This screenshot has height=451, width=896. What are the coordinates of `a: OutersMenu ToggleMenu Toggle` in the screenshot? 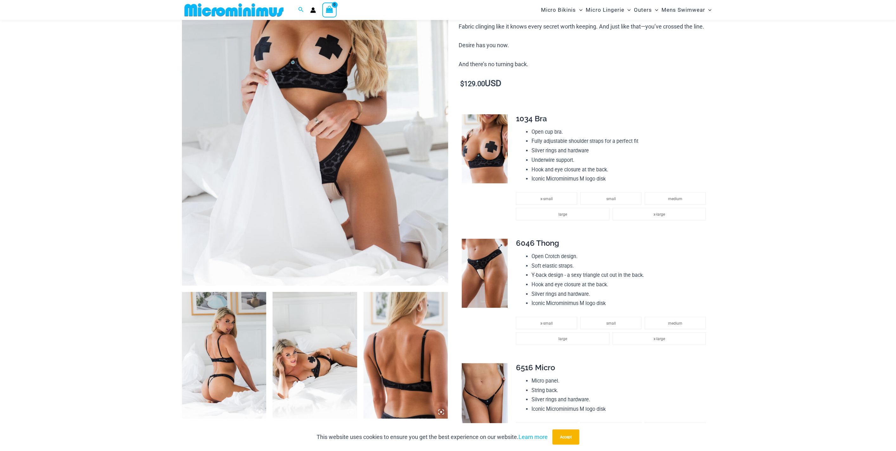 It's located at (646, 10).